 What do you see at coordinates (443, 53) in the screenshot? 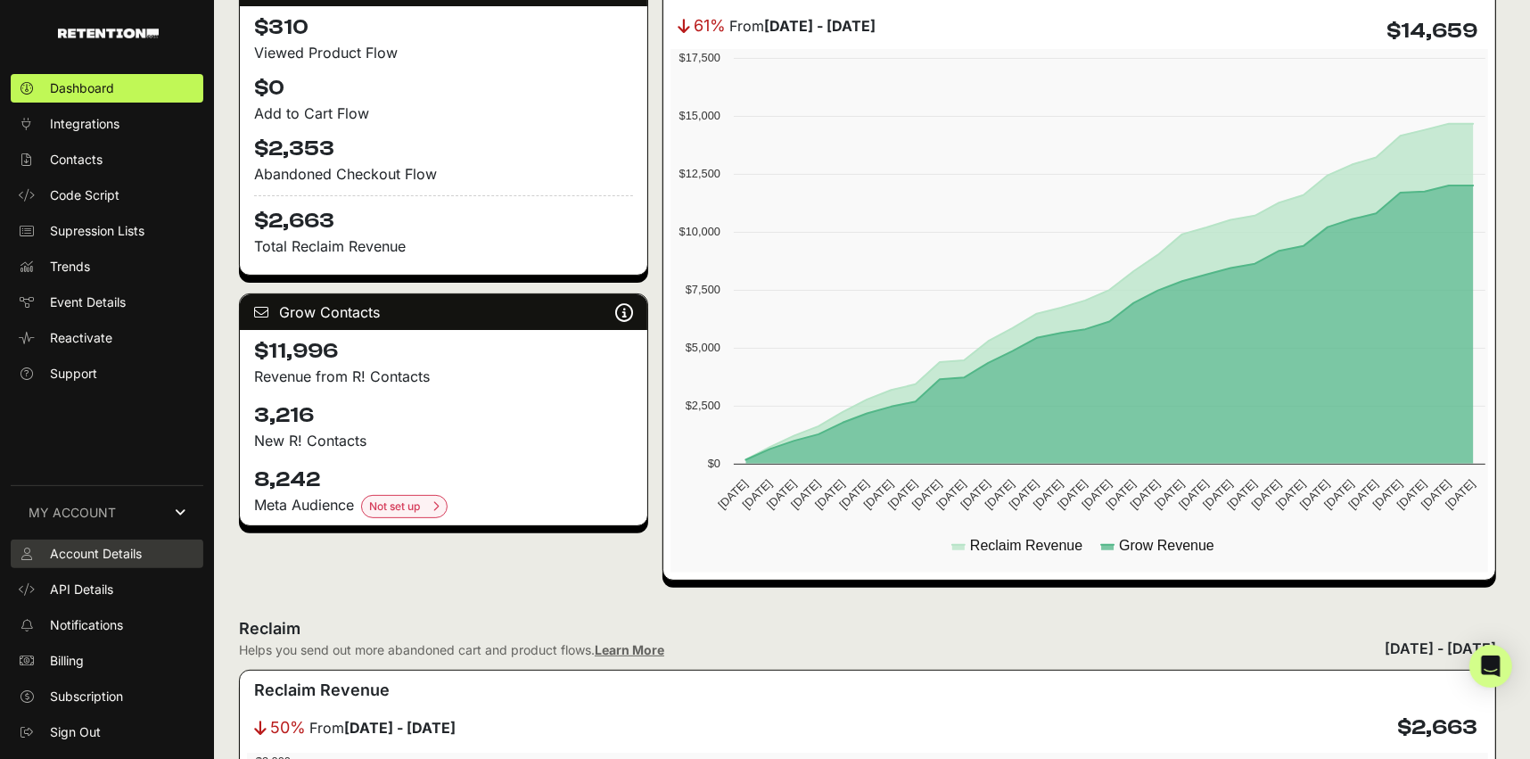
I see `div: Viewed Product Flow` at bounding box center [443, 53].